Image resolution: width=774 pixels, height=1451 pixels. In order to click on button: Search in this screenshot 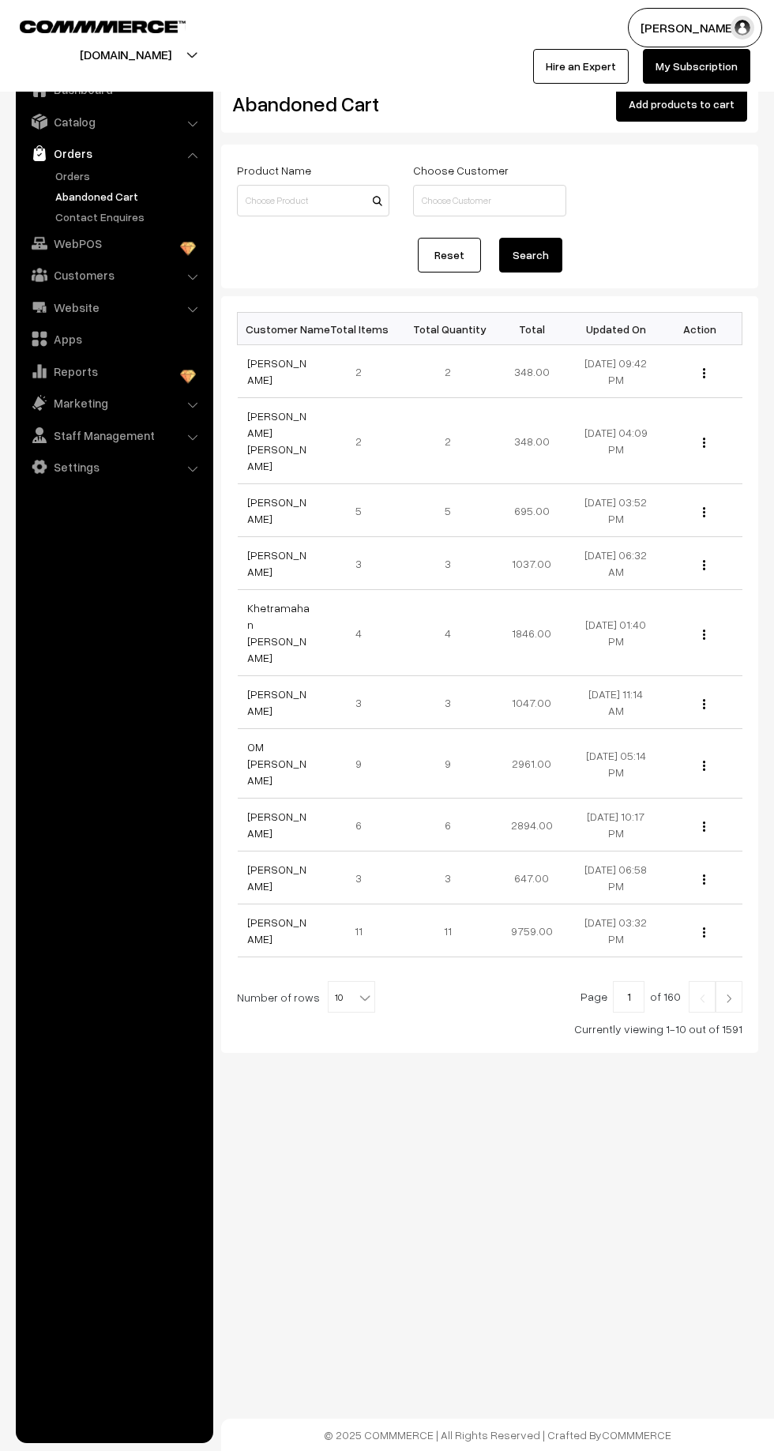, I will do `click(531, 255)`.